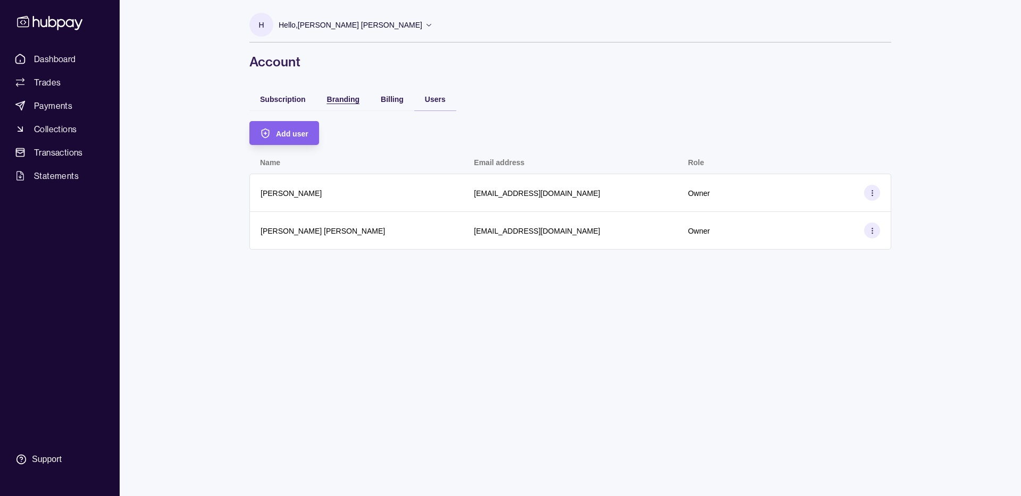 This screenshot has height=496, width=1021. I want to click on span: Add user, so click(292, 134).